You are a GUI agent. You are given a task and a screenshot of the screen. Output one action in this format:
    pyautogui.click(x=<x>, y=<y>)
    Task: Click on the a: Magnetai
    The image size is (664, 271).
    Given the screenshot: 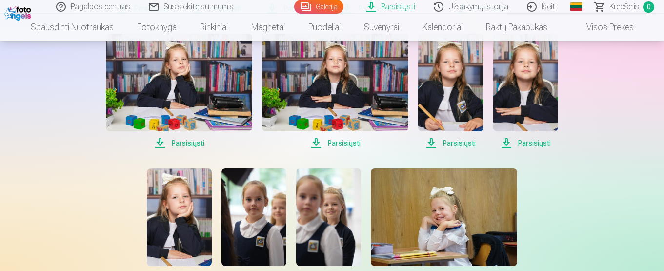 What is the action you would take?
    pyautogui.click(x=268, y=27)
    